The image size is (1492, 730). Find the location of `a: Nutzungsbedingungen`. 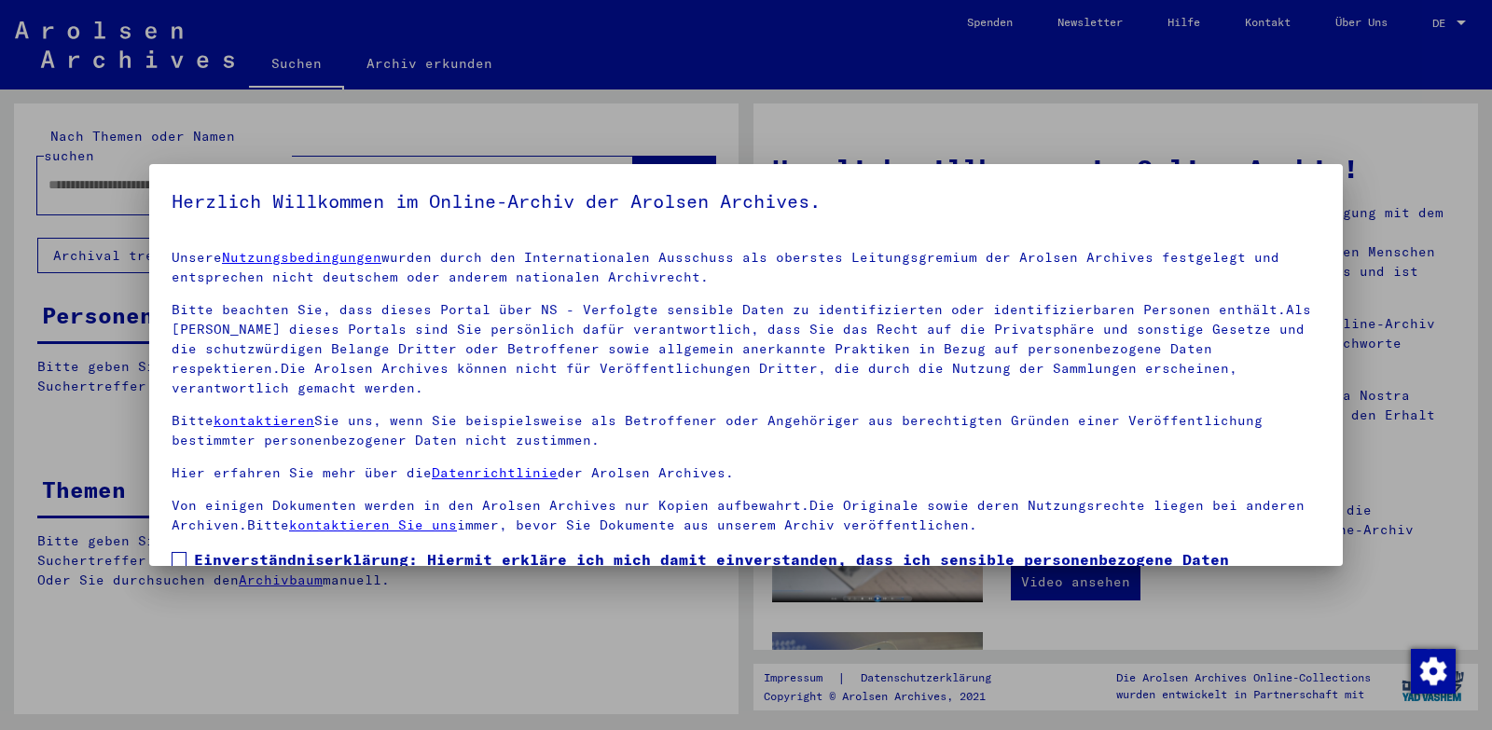

a: Nutzungsbedingungen is located at coordinates (301, 257).